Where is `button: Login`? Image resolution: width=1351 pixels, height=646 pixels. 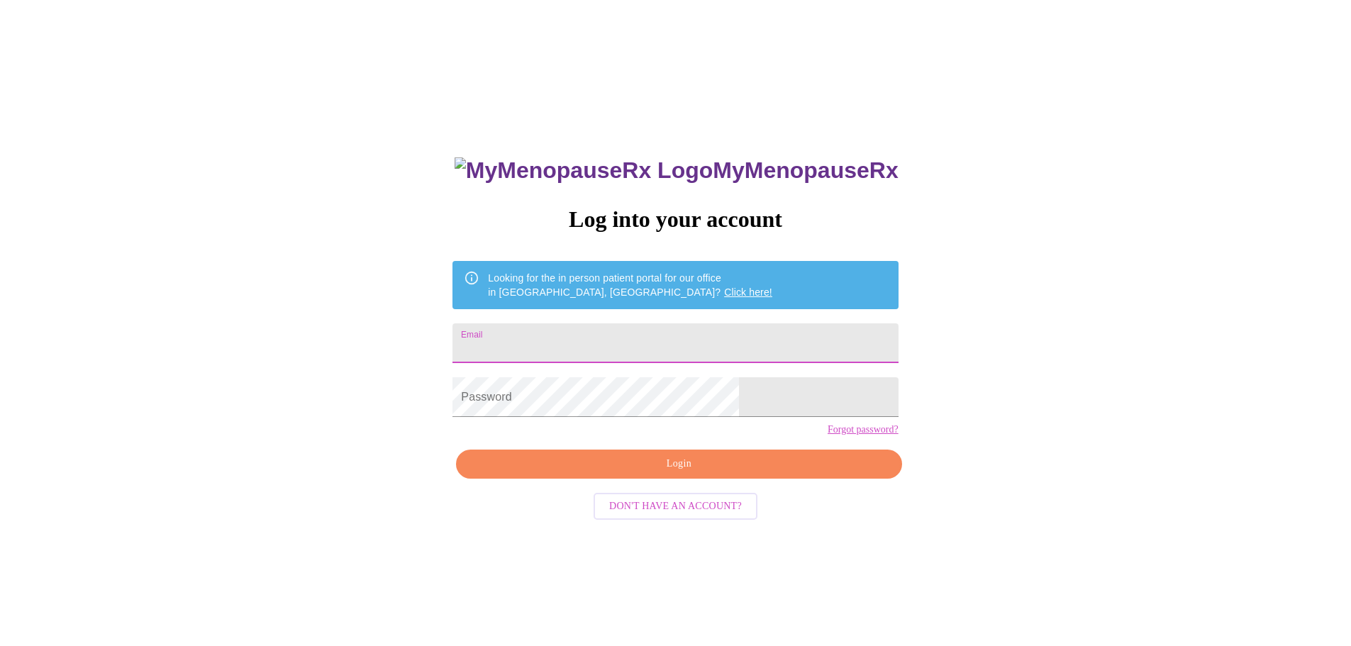 button: Login is located at coordinates (679, 464).